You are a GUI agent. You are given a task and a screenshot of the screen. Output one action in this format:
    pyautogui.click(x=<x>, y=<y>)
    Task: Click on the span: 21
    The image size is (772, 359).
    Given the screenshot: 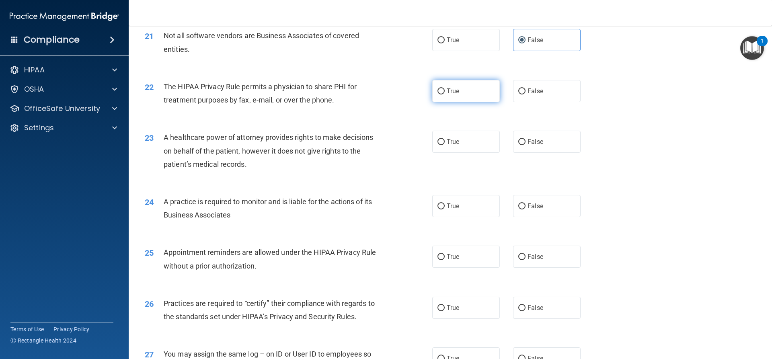 What is the action you would take?
    pyautogui.click(x=149, y=36)
    